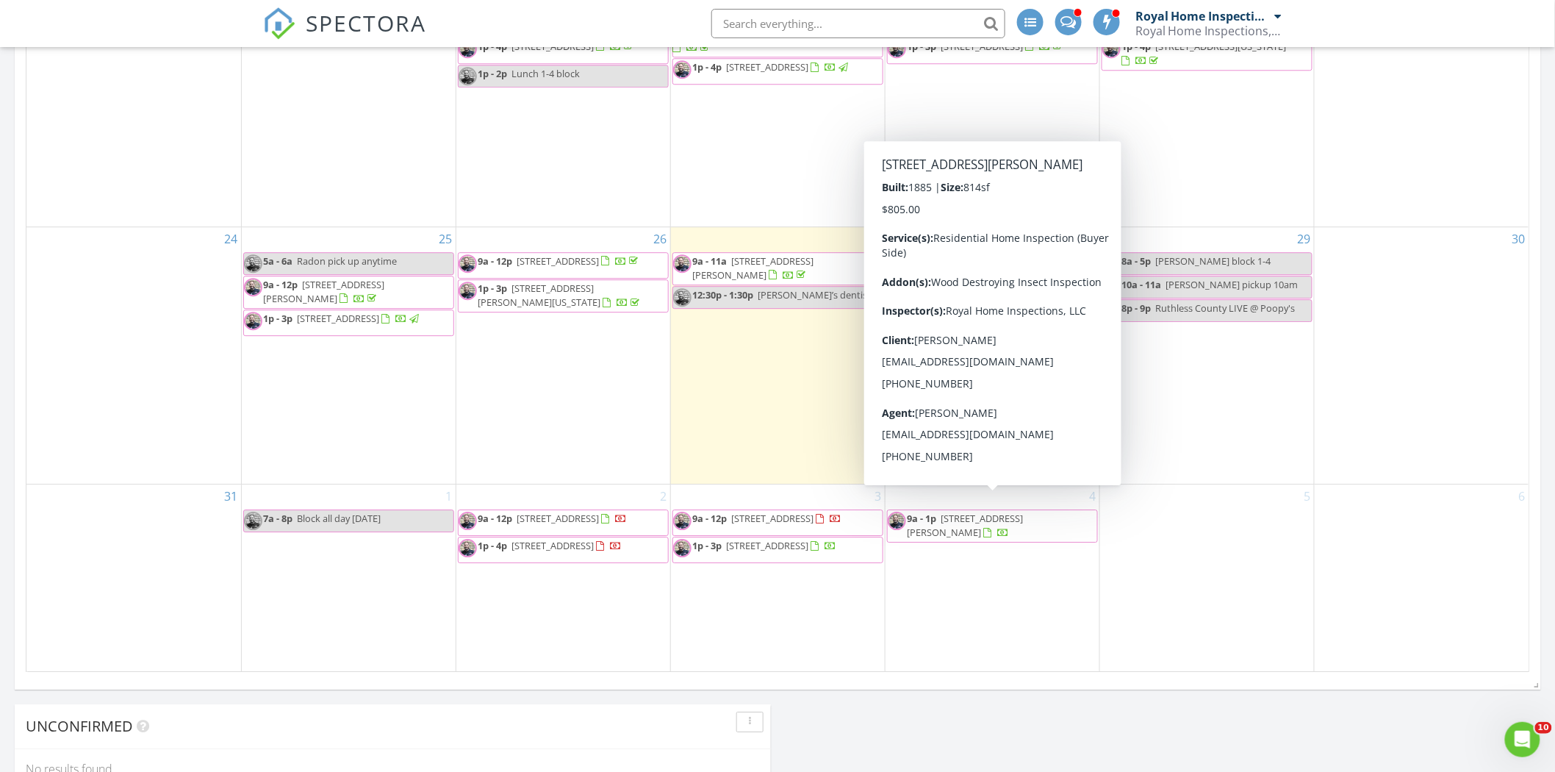 This screenshot has width=1555, height=772. Describe the element at coordinates (493, 73) in the screenshot. I see `span: 1p - 2p` at that location.